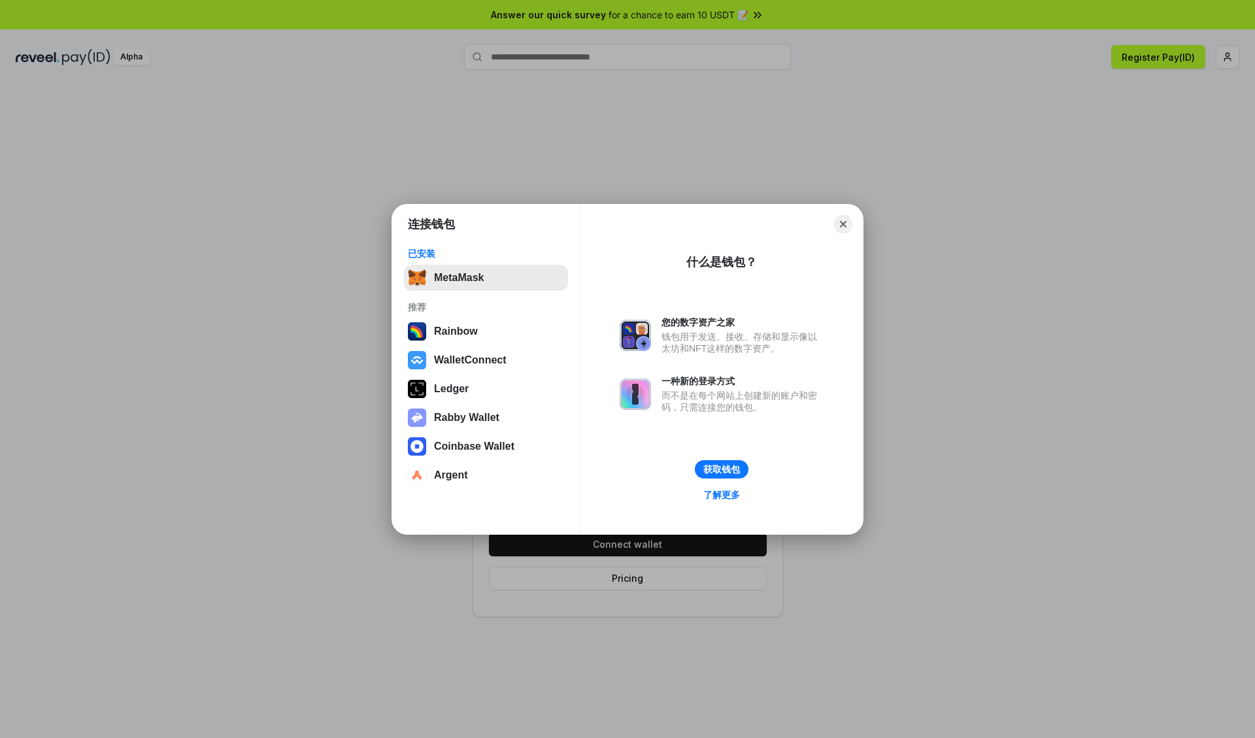 This screenshot has width=1255, height=738. Describe the element at coordinates (451, 475) in the screenshot. I see `div: Argent` at that location.